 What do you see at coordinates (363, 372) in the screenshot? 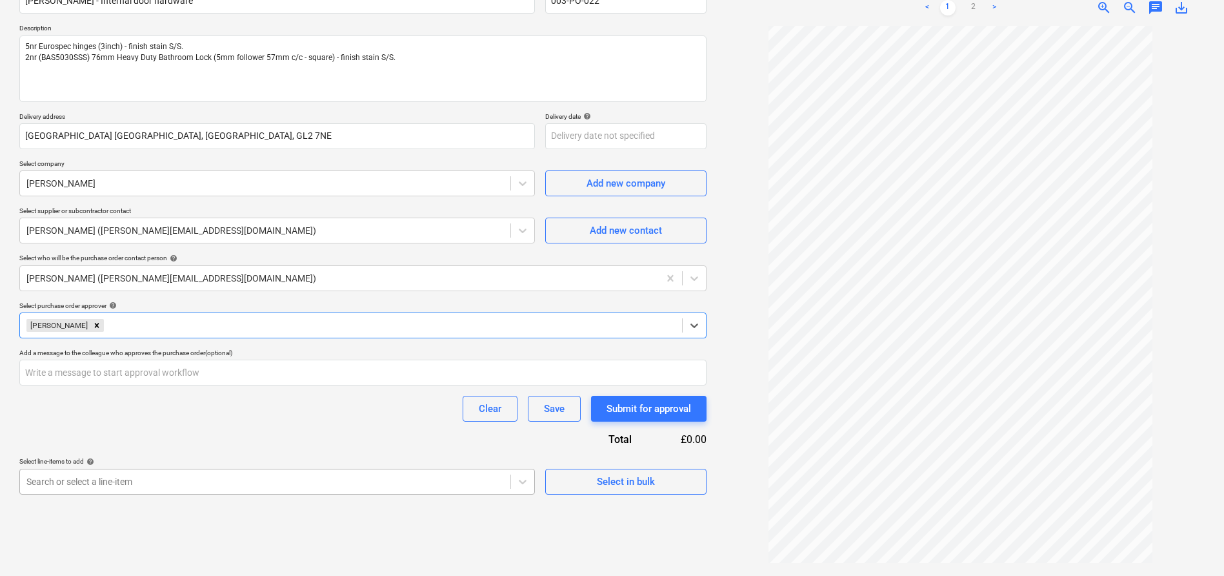
I see `input: Write a message to start approval workflow` at bounding box center [363, 372].